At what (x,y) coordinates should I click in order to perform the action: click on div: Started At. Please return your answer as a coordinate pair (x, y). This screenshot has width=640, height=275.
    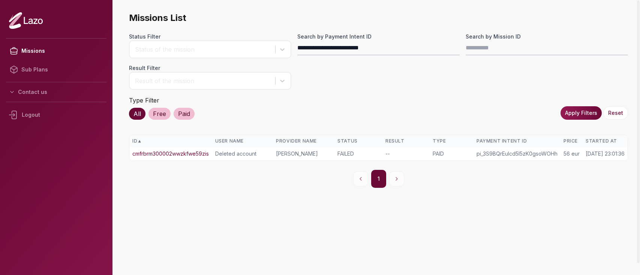
    Looking at the image, I should click on (605, 141).